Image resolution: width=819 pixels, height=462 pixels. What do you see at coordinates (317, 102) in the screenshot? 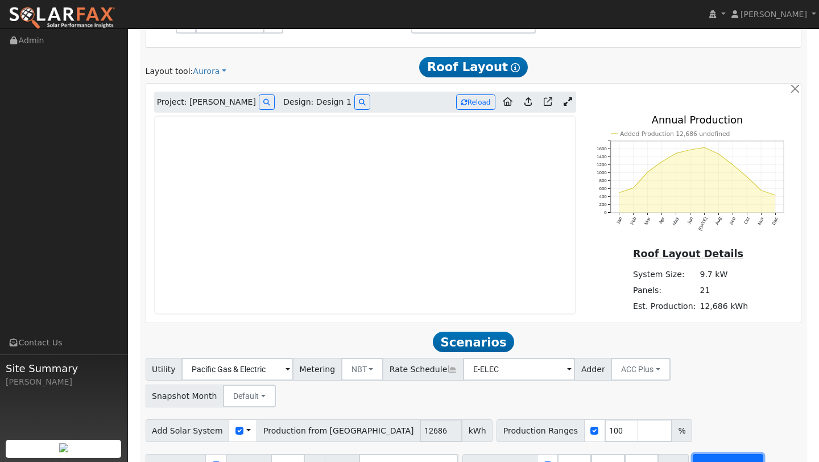
I see `span: Design: Design 1` at bounding box center [317, 102].